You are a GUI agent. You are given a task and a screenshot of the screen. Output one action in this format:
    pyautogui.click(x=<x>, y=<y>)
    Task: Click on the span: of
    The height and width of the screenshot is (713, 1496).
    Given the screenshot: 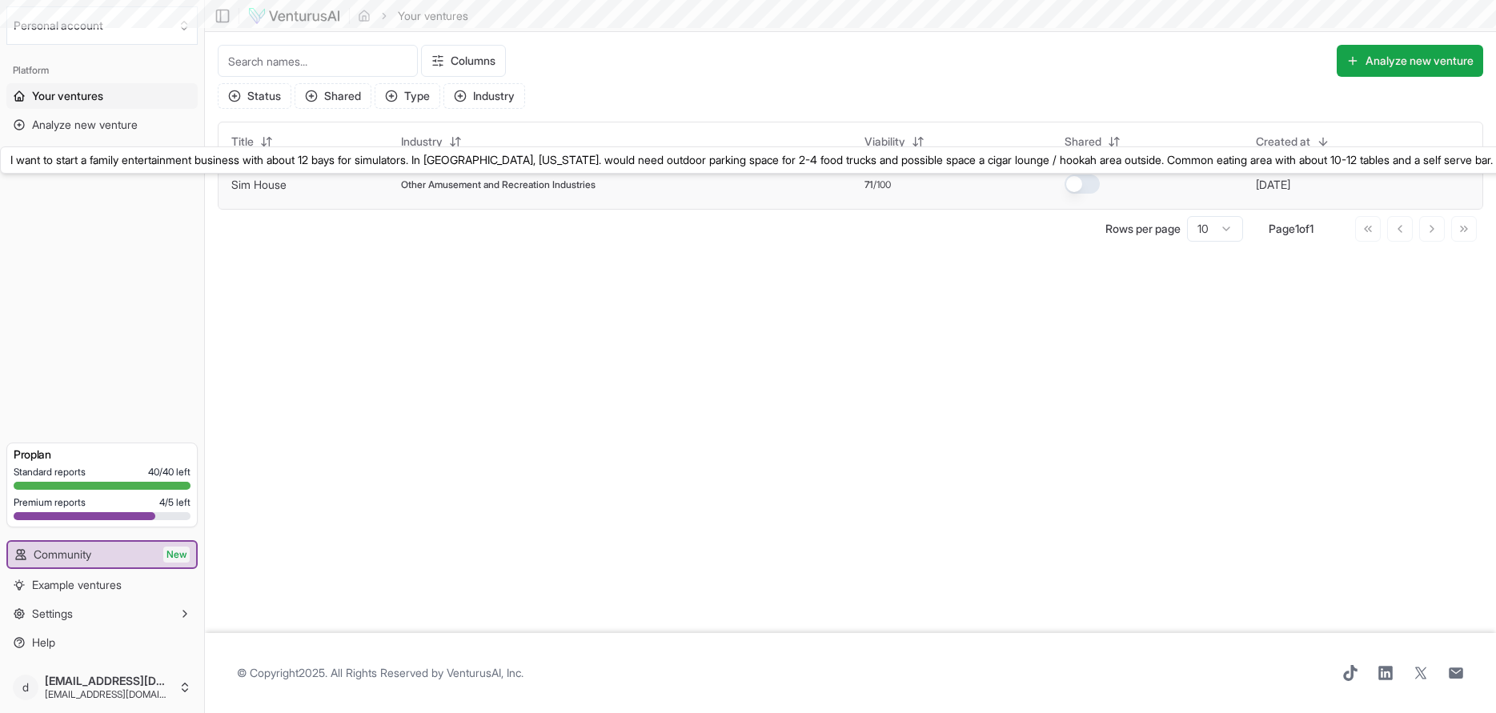 What is the action you would take?
    pyautogui.click(x=1304, y=228)
    